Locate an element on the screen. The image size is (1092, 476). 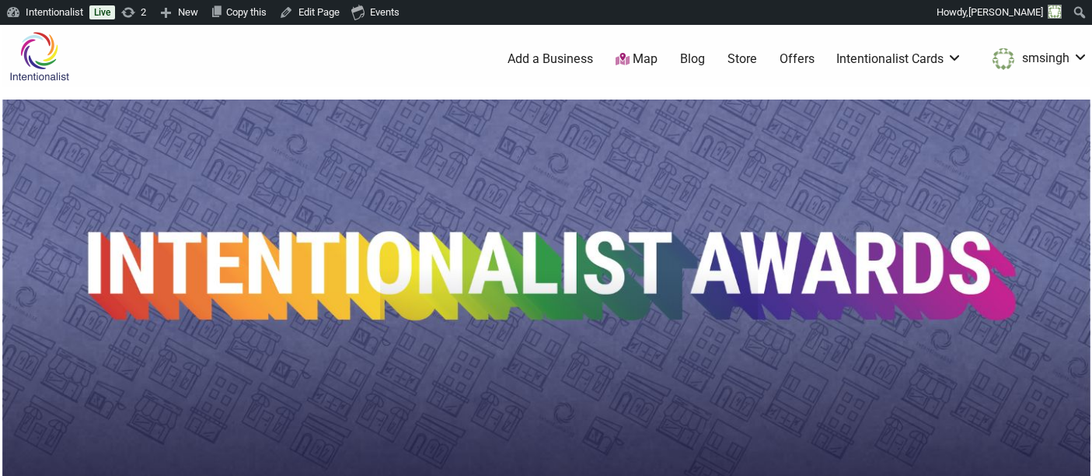
a: Store is located at coordinates (742, 59).